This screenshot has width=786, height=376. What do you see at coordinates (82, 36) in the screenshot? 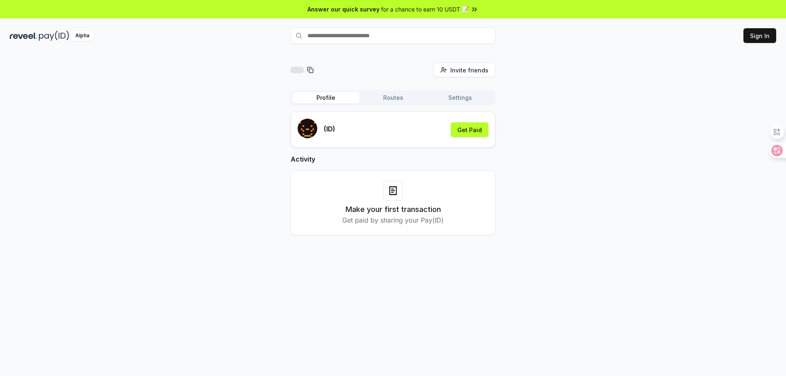
I see `div: Alpha` at bounding box center [82, 36].